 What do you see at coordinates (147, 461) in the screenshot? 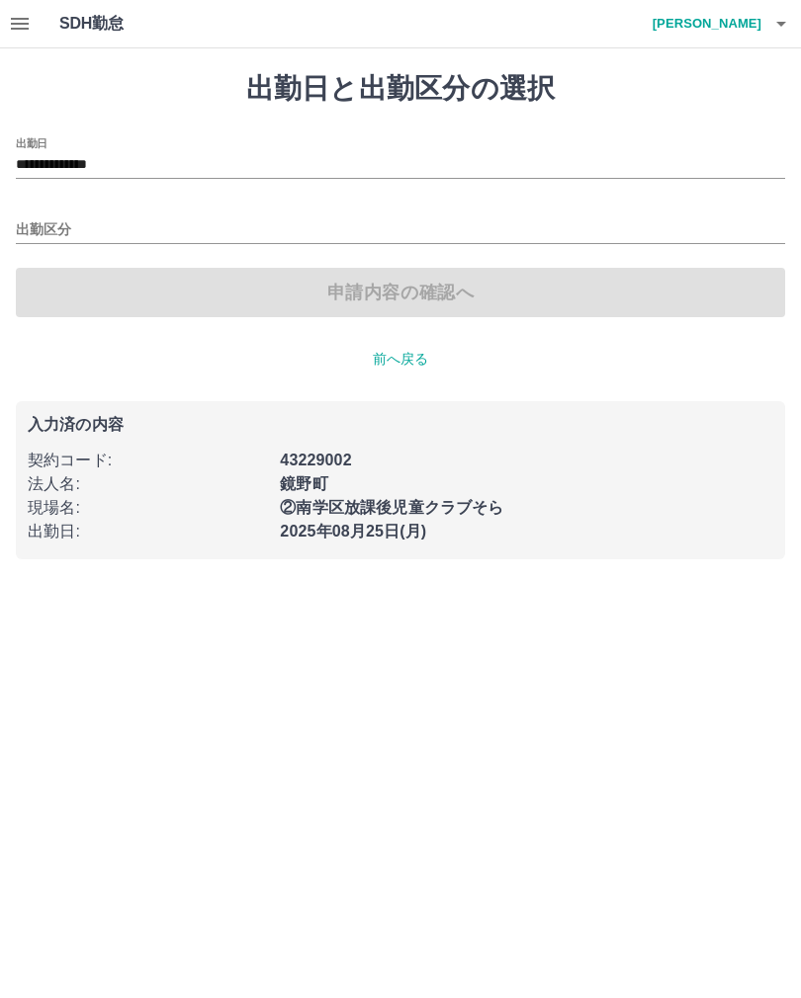
I see `p: 契約コード :` at bounding box center [147, 461].